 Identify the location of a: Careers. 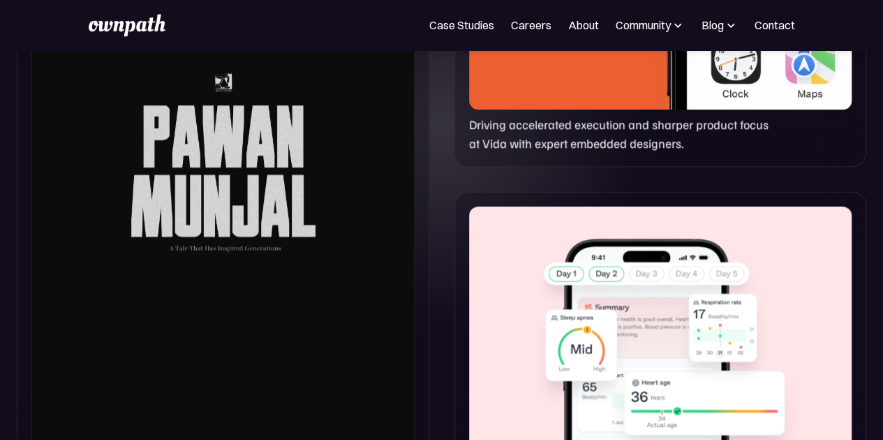
(531, 25).